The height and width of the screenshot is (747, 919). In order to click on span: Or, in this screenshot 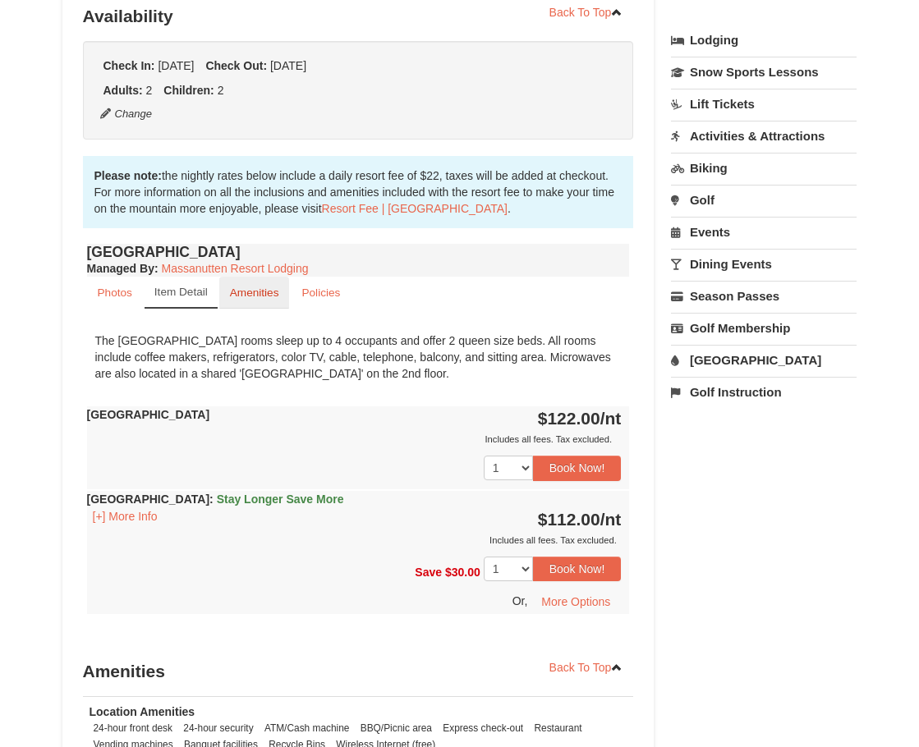, I will do `click(520, 601)`.